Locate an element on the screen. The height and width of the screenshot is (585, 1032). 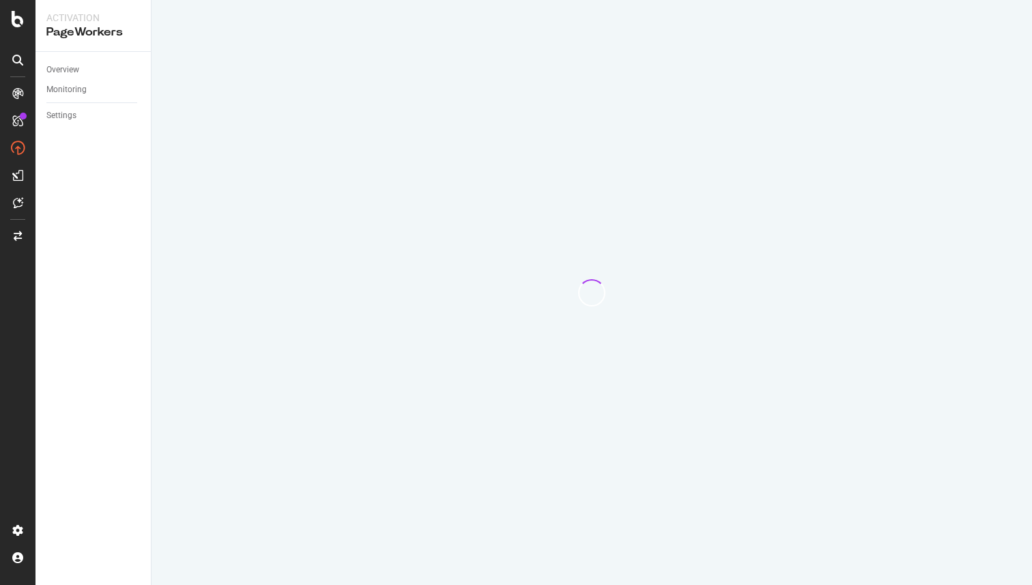
div: Overview is located at coordinates (63, 70).